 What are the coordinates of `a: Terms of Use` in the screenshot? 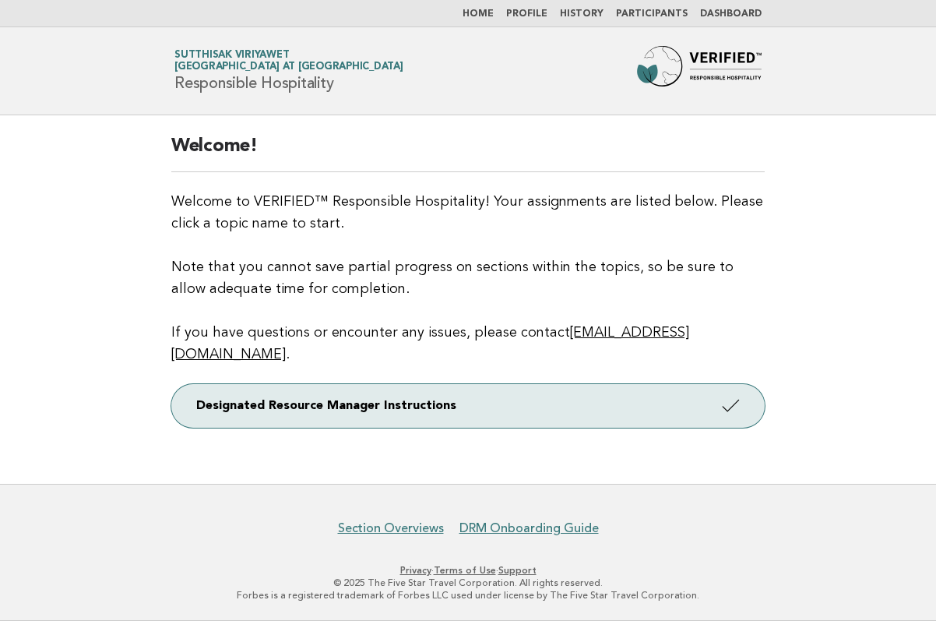 It's located at (465, 570).